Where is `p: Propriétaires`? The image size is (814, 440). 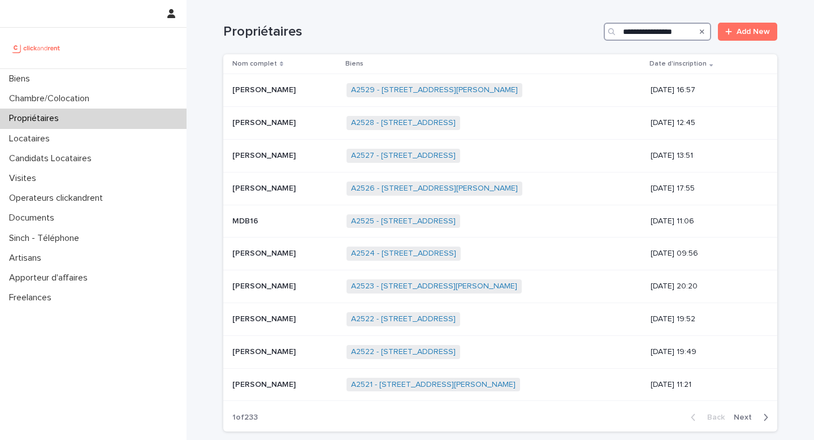
p: Propriétaires is located at coordinates (36, 118).